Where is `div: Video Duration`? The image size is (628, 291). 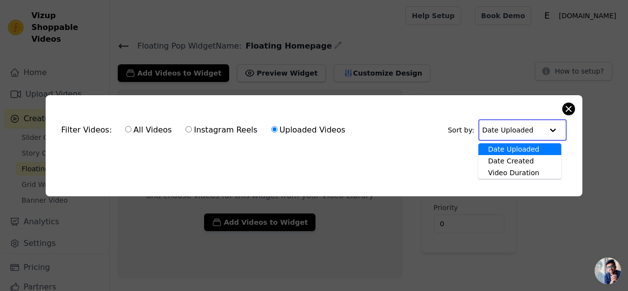 div: Video Duration is located at coordinates (519, 173).